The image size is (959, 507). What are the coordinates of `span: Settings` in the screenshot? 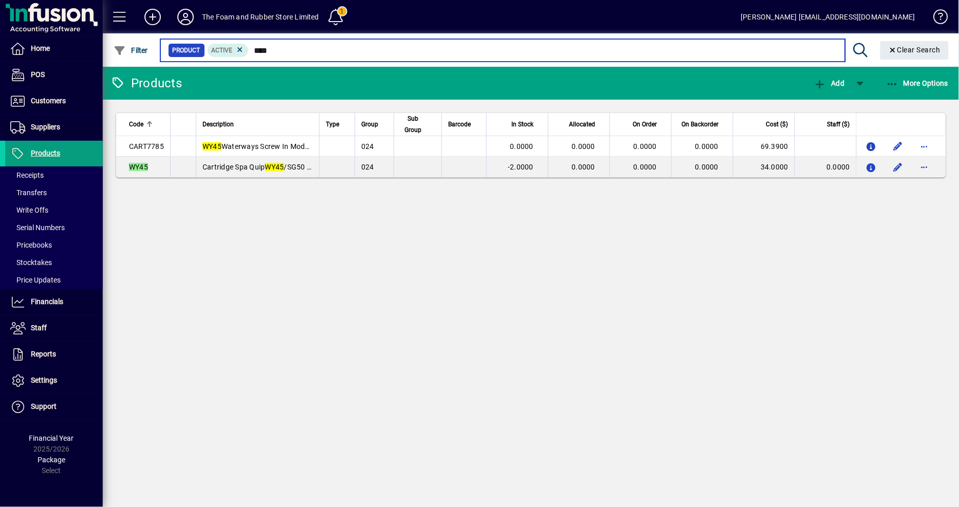 It's located at (44, 380).